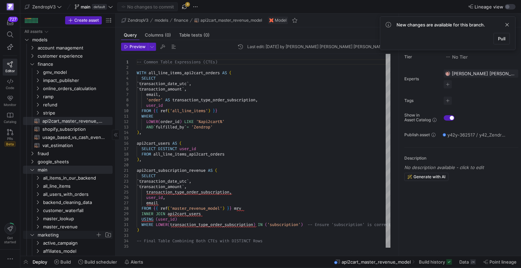  What do you see at coordinates (125, 62) in the screenshot?
I see `div: 1` at bounding box center [125, 62].